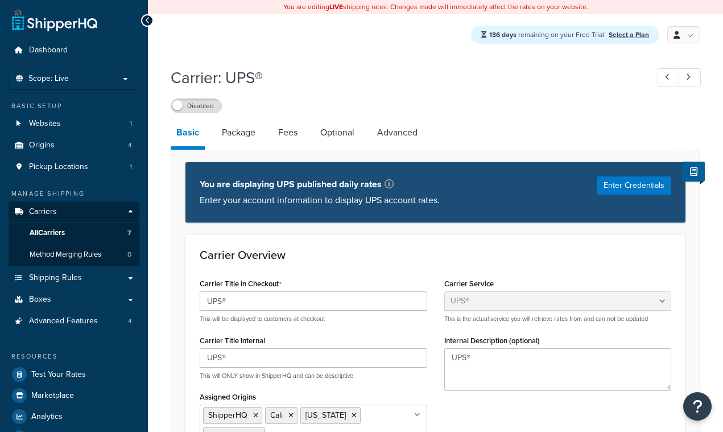 Image resolution: width=723 pixels, height=432 pixels. I want to click on div: Manage Shipping, so click(74, 193).